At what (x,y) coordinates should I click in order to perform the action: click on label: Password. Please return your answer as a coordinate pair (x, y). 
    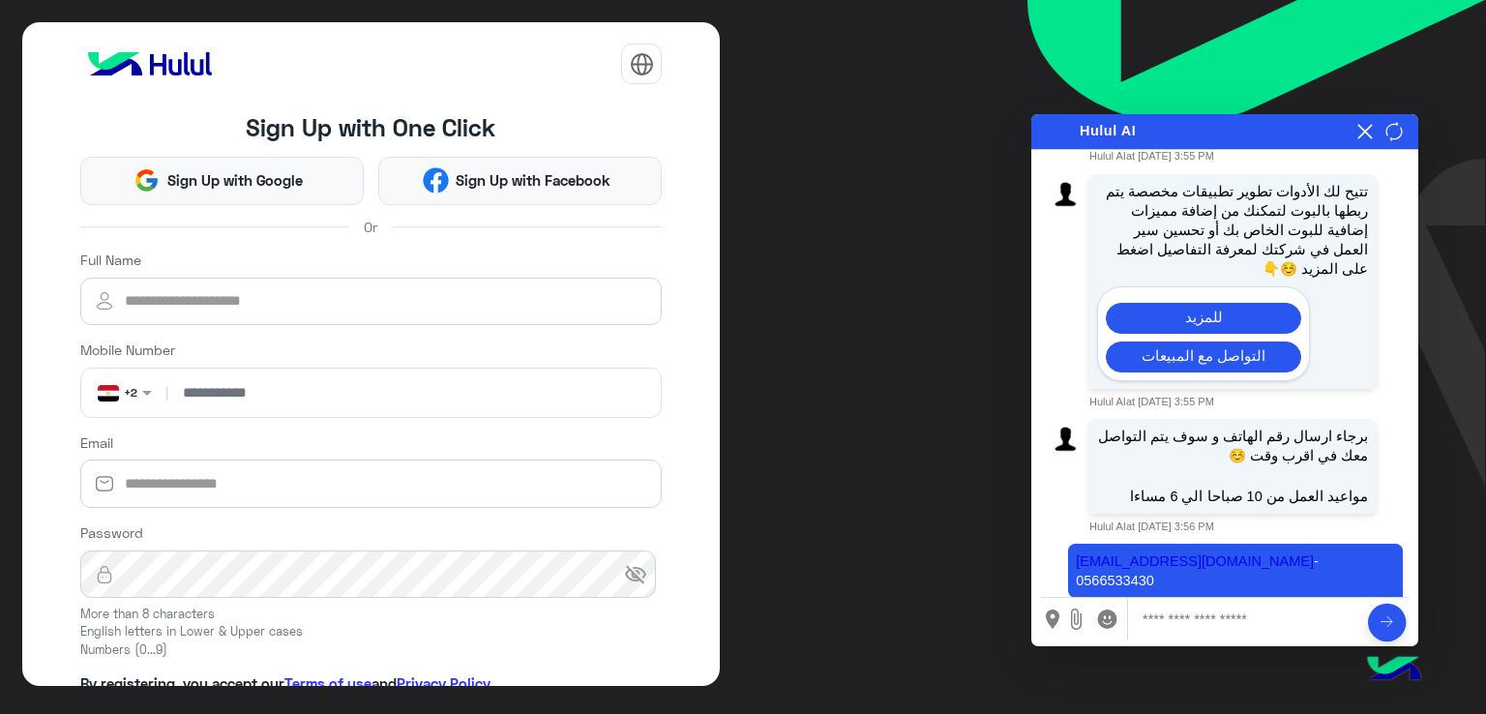
    Looking at the image, I should click on (111, 532).